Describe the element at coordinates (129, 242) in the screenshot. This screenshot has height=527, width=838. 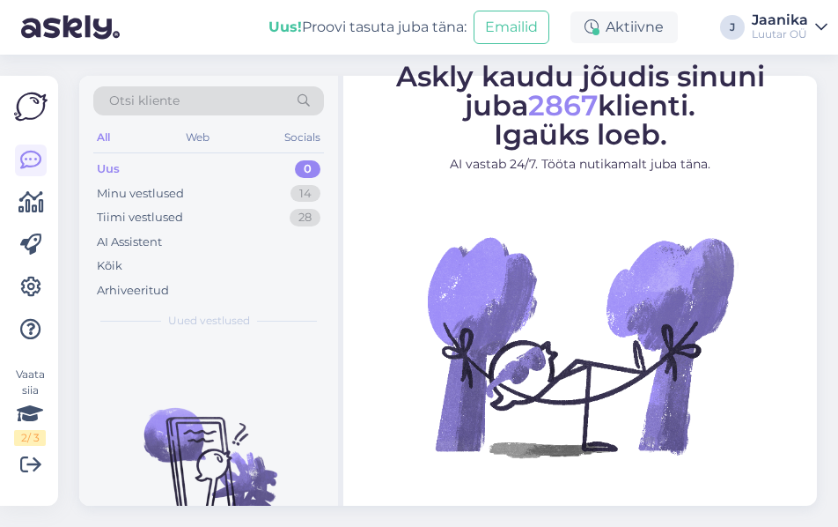
I see `div: AI Assistent` at that location.